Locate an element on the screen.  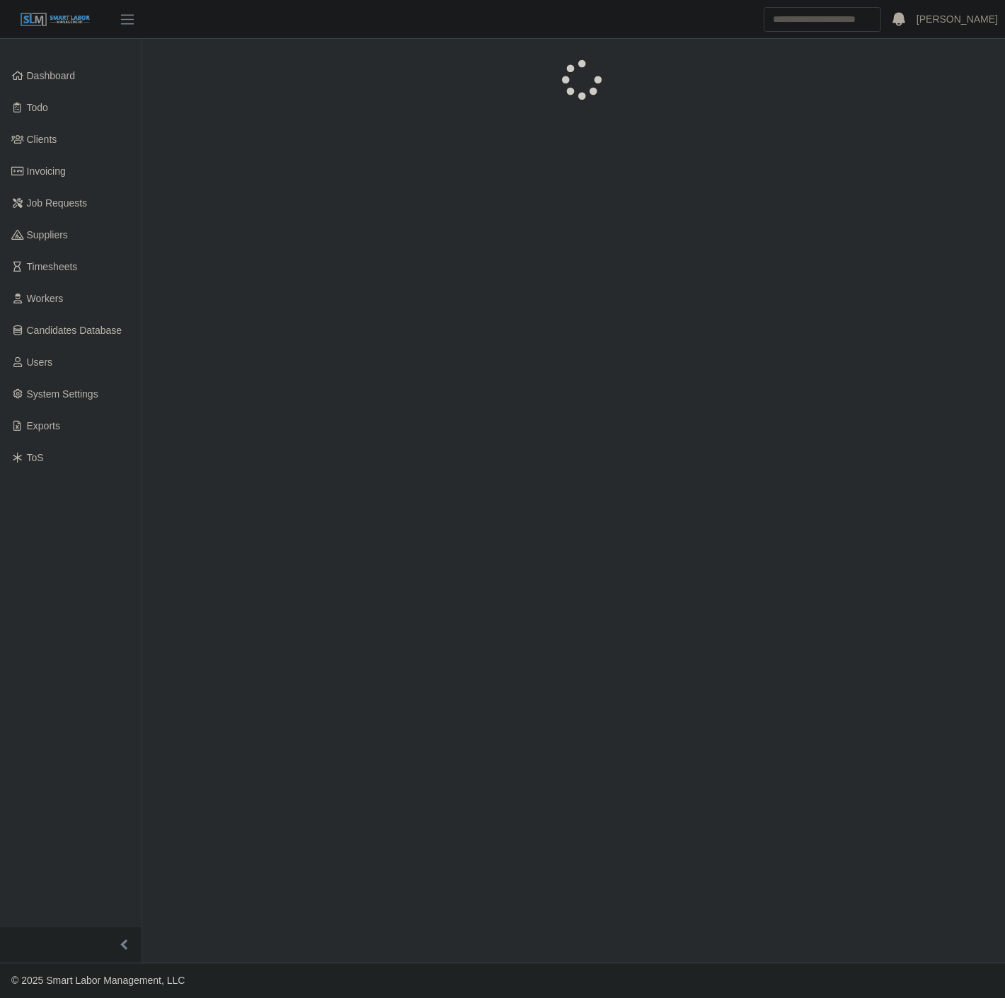
span: Todo is located at coordinates (38, 108).